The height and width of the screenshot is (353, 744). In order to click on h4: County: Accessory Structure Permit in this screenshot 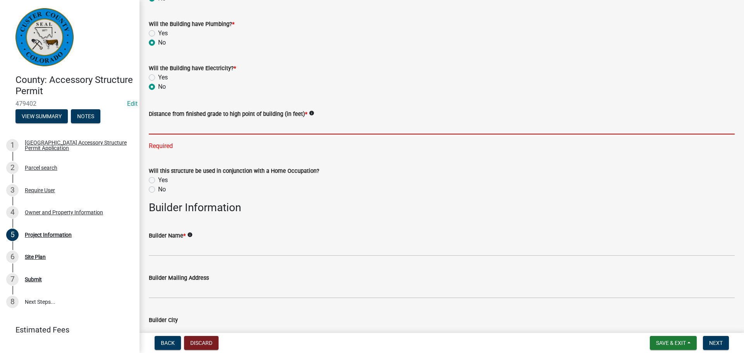, I will do `click(74, 86)`.